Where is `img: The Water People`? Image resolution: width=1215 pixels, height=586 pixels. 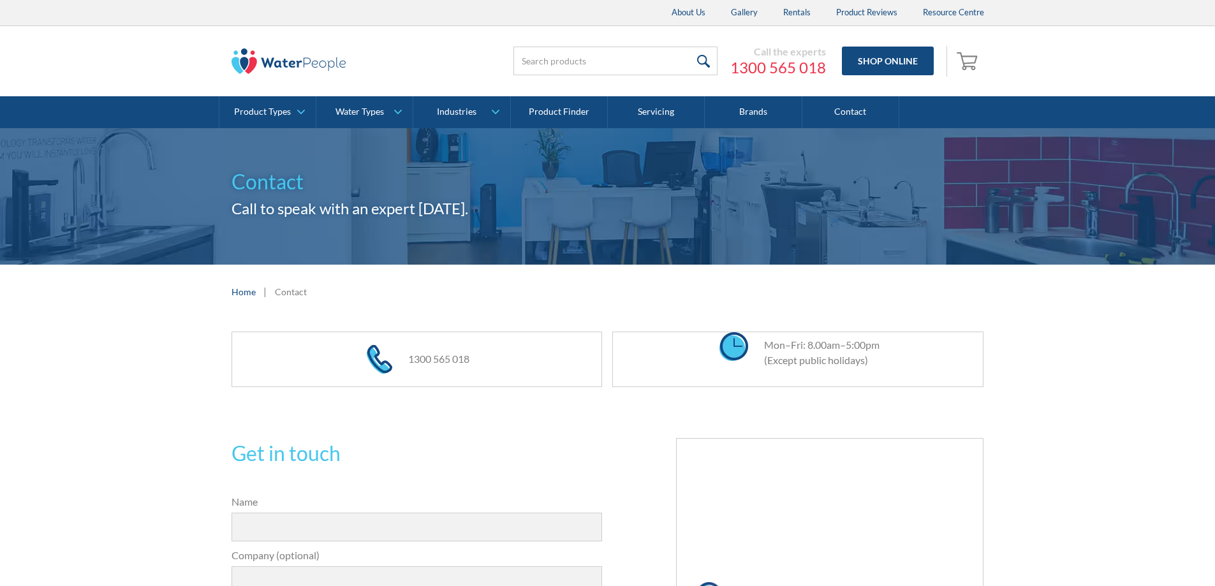 img: The Water People is located at coordinates (289, 61).